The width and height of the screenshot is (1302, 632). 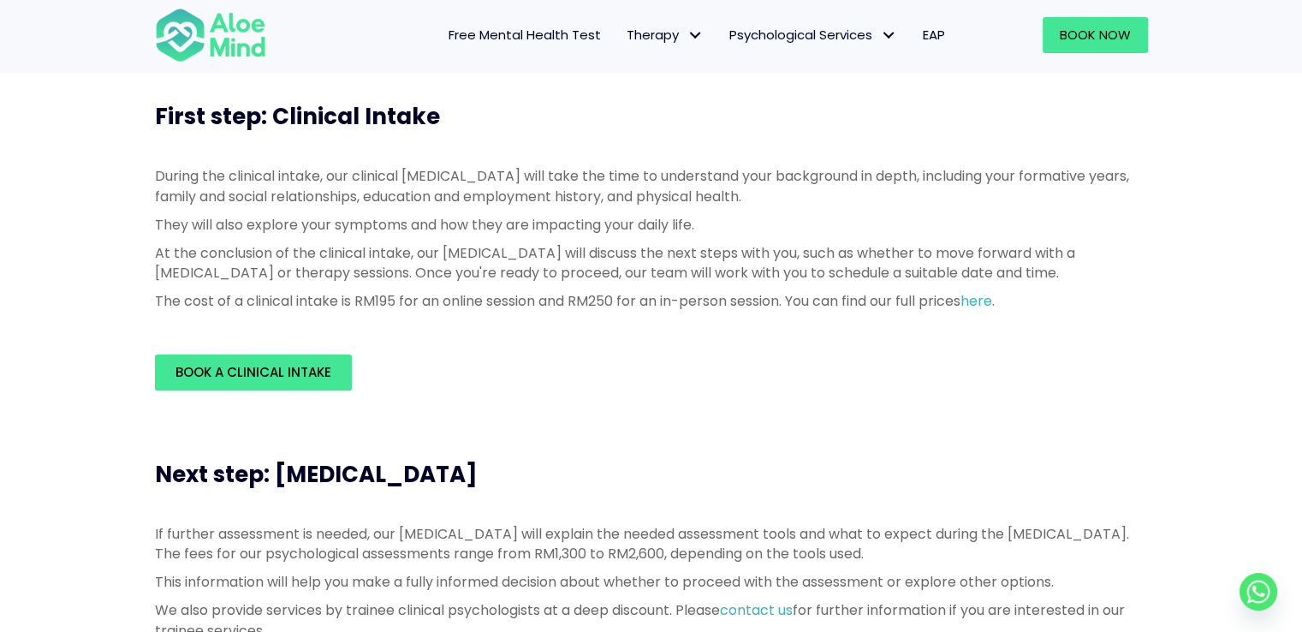 I want to click on a: Whatsapp, so click(x=1259, y=592).